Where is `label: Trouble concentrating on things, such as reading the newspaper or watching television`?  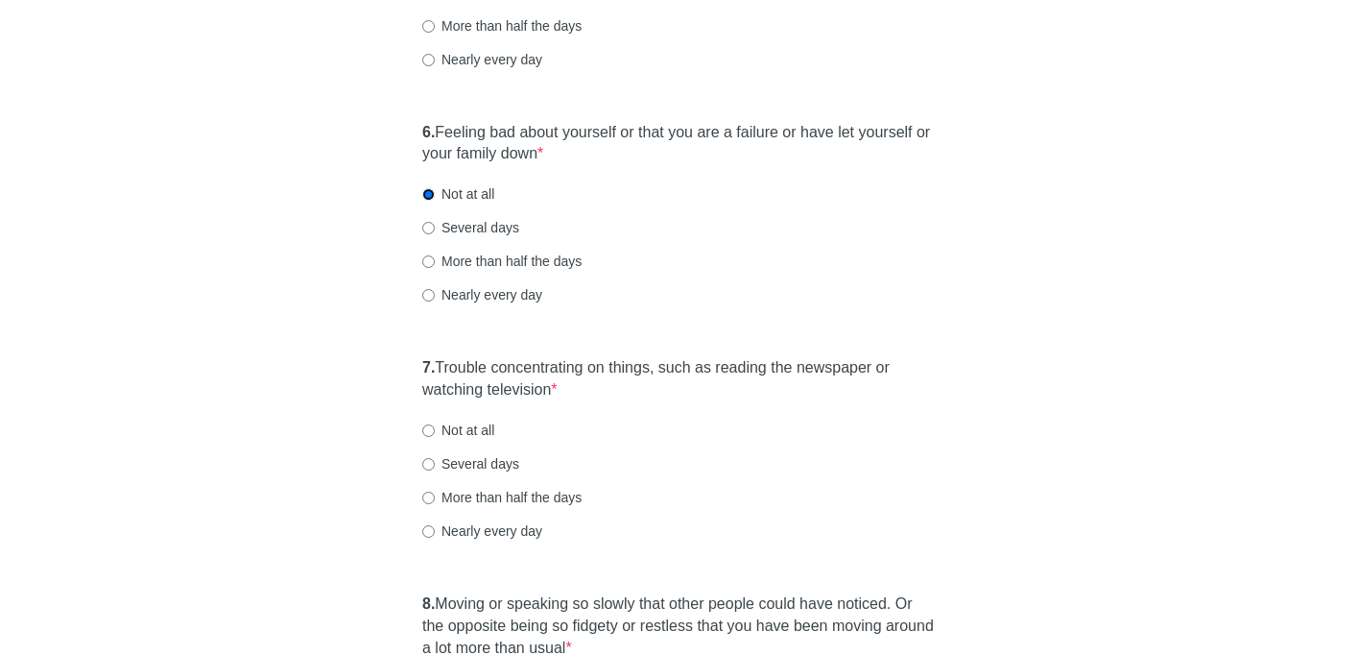 label: Trouble concentrating on things, such as reading the newspaper or watching television is located at coordinates (679, 379).